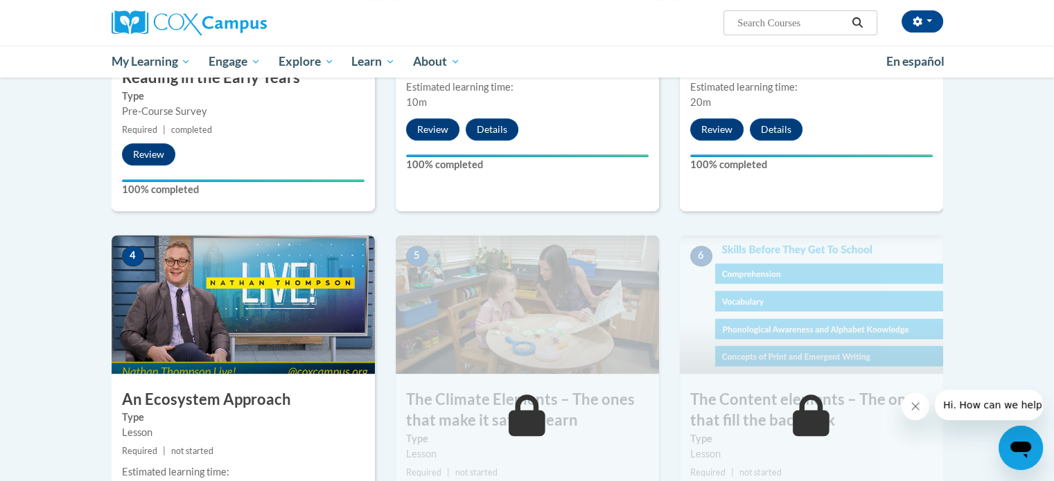  I want to click on span: completed, so click(191, 130).